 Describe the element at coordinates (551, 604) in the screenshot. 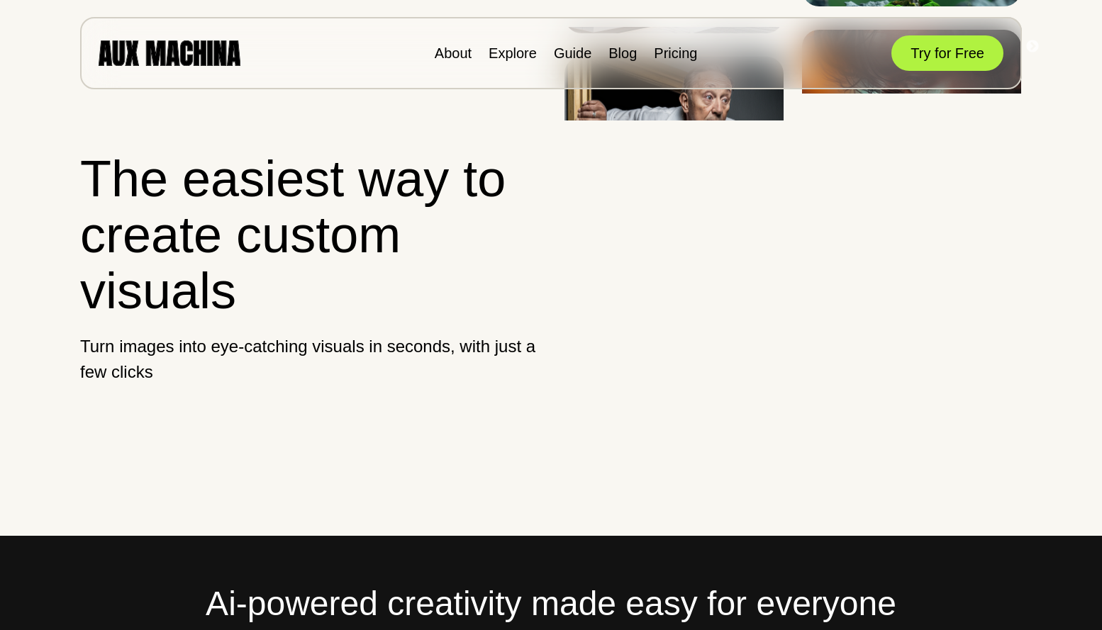

I see `h2: Ai-powered creativity made easy for everyone` at that location.